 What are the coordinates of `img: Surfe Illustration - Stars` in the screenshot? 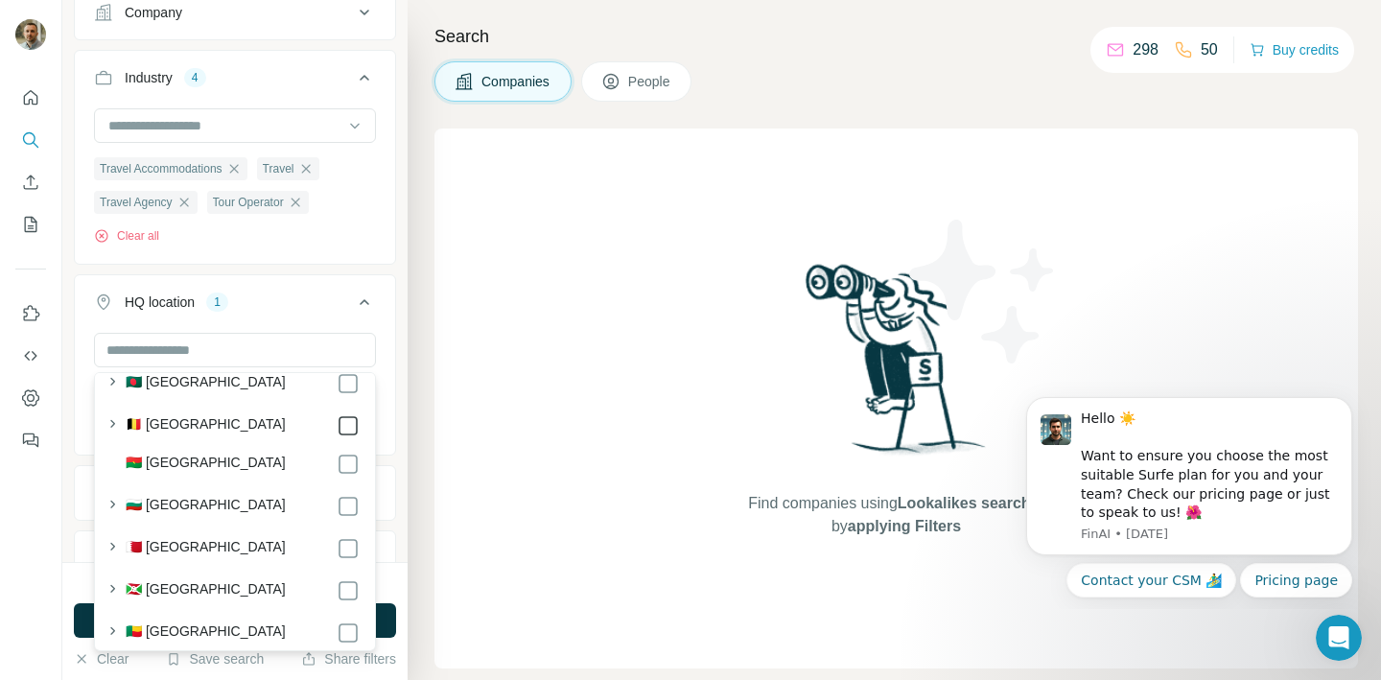 It's located at (983, 292).